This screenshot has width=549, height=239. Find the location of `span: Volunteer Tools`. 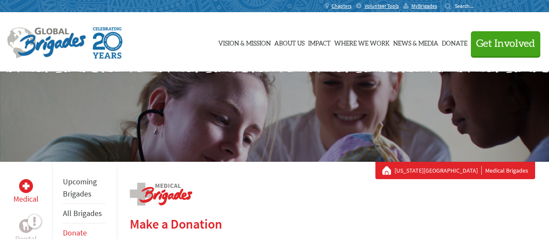

span: Volunteer Tools is located at coordinates (382, 6).